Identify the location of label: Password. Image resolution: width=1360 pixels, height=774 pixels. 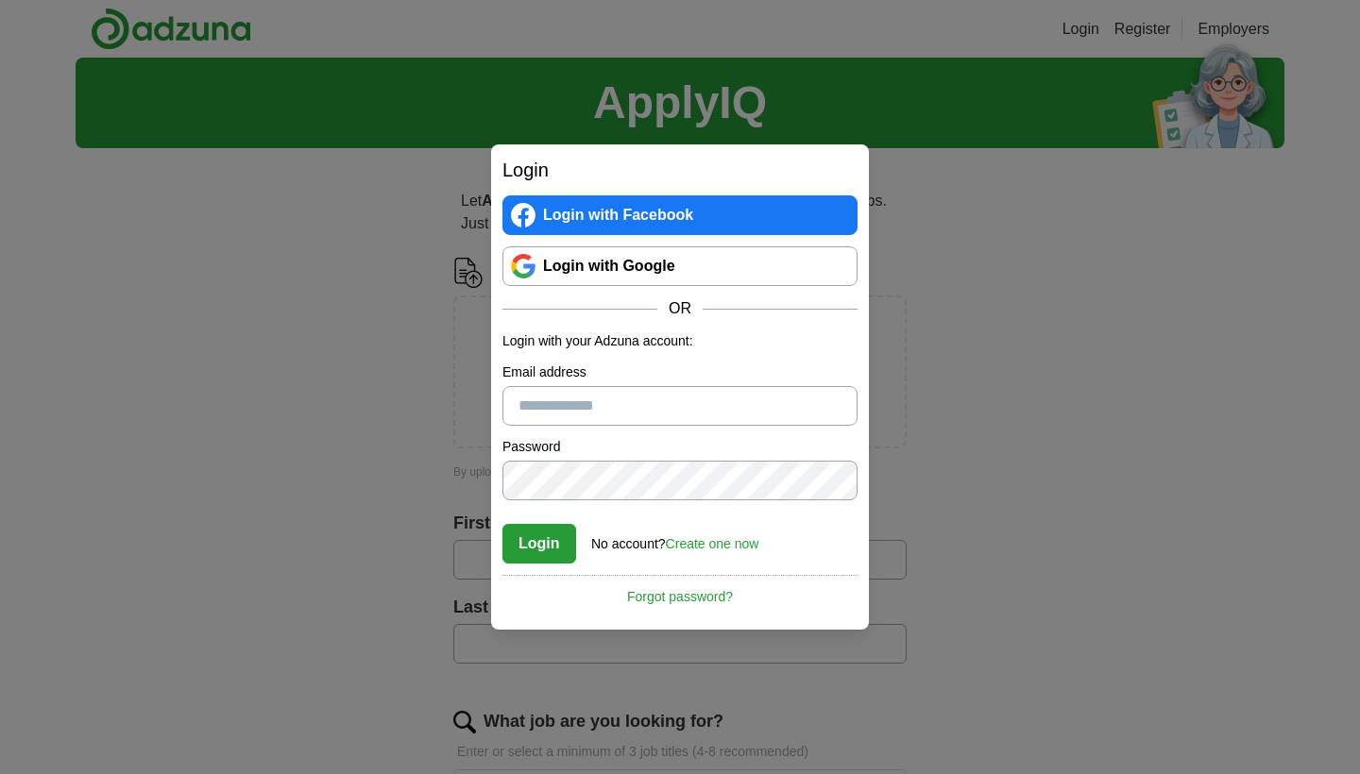
(680, 447).